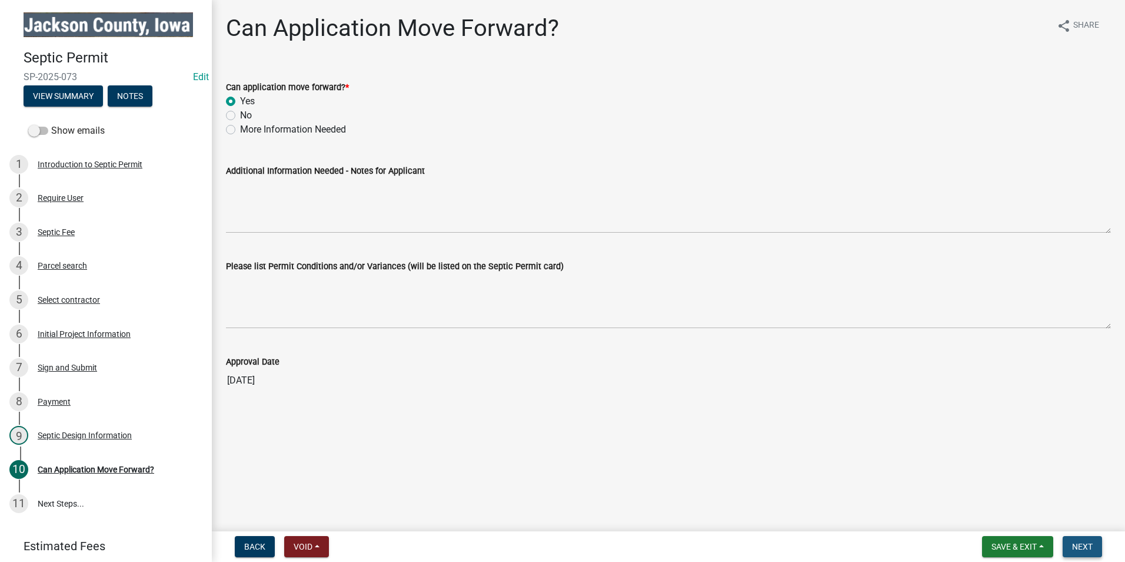  I want to click on div: 5, so click(19, 300).